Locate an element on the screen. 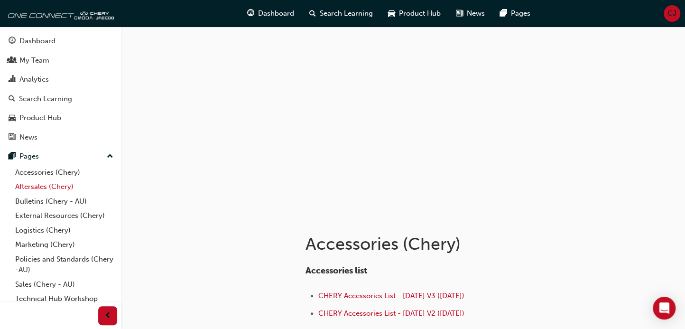 Image resolution: width=685 pixels, height=329 pixels. a: search-iconSearch Learning is located at coordinates (341, 13).